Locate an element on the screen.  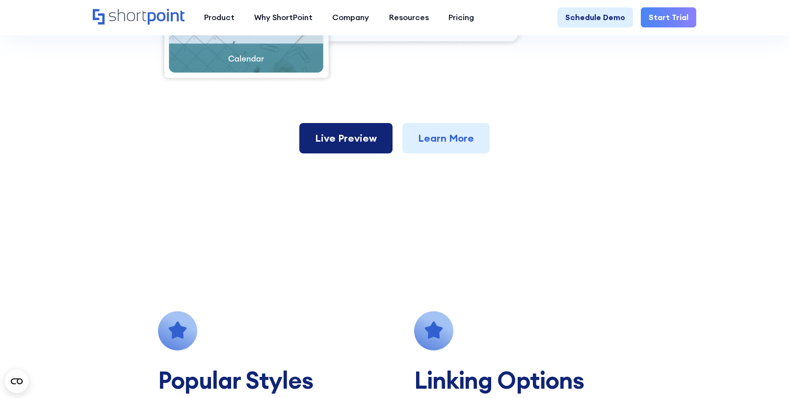
a: Live Preview is located at coordinates (346, 138).